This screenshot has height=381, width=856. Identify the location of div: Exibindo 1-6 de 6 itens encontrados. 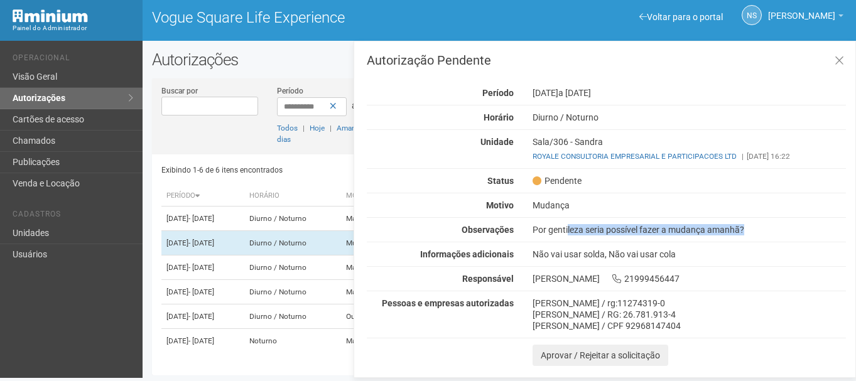
(328, 170).